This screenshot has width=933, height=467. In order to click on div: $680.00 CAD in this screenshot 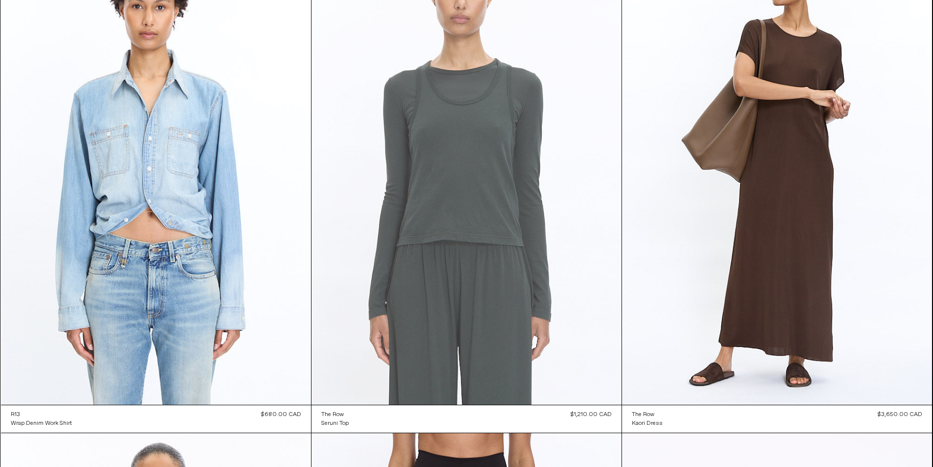, I will do `click(281, 415)`.